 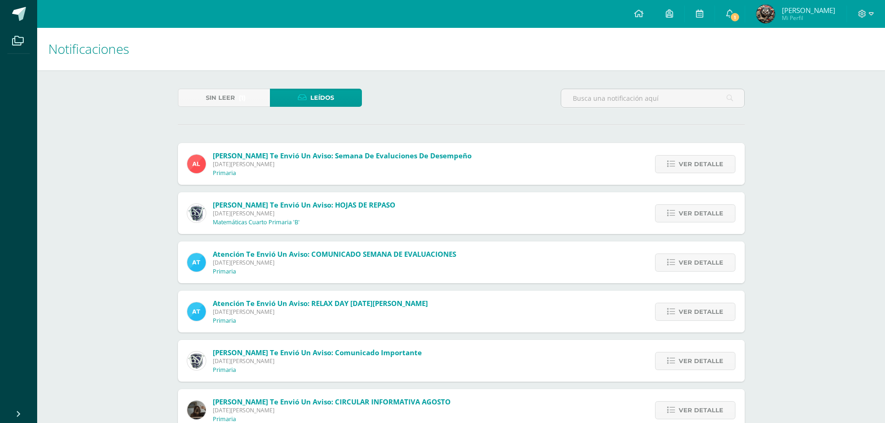 I want to click on img: 59b36a082c41914072a936266d466df8.png, so click(x=766, y=14).